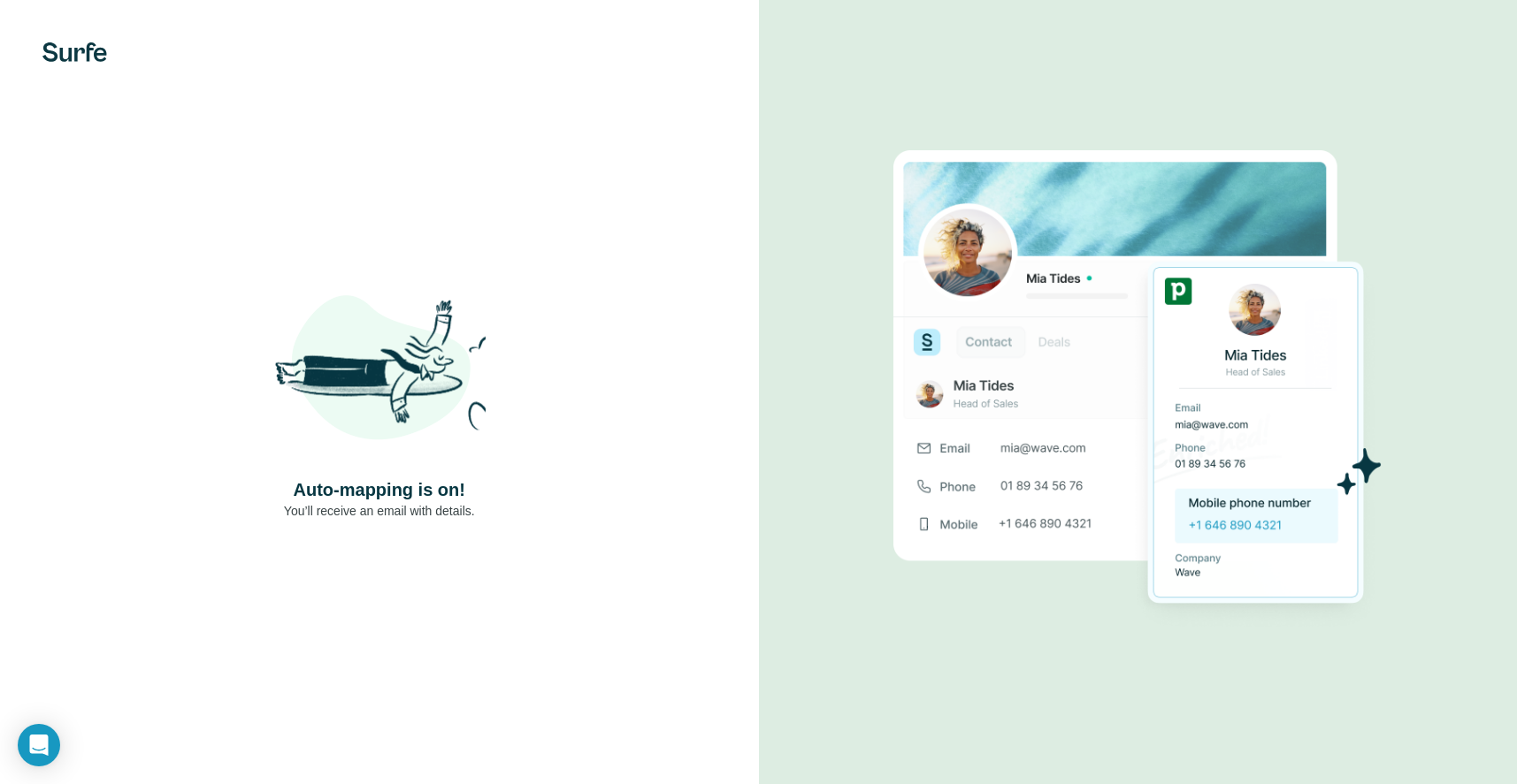 The width and height of the screenshot is (1517, 784). What do you see at coordinates (379, 371) in the screenshot?
I see `img: Shaka Illustration` at bounding box center [379, 371].